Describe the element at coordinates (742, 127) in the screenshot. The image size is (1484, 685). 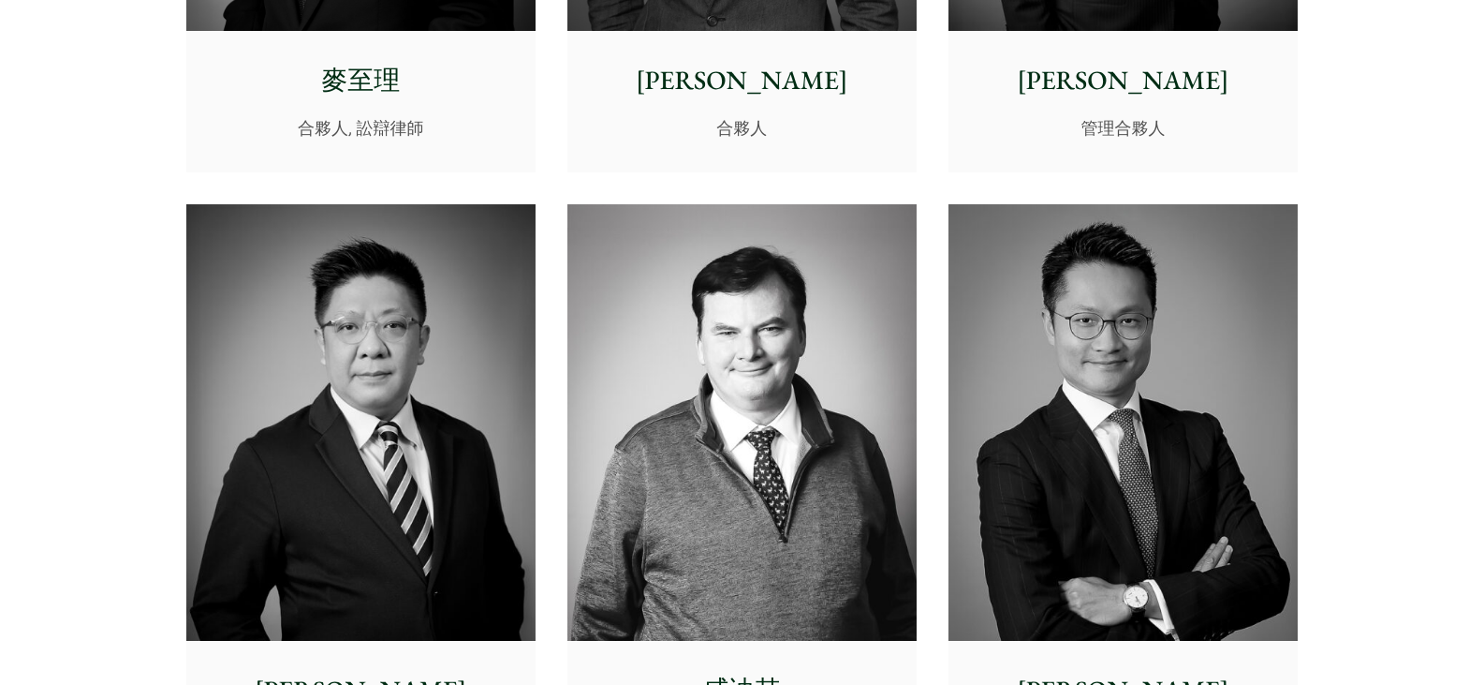
I see `p: 合夥人` at that location.